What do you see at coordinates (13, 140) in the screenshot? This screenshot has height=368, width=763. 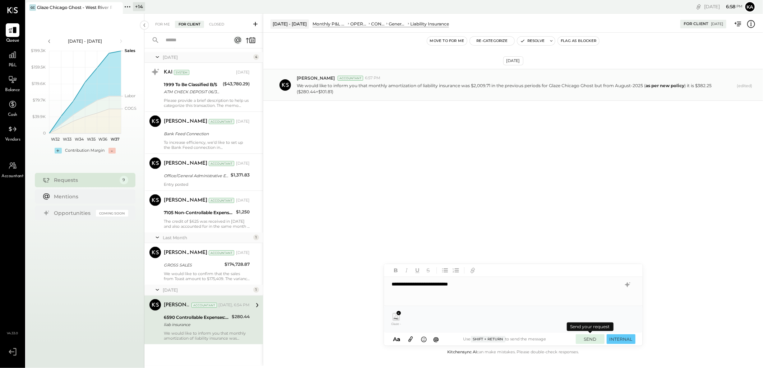 I see `span: Vendors` at bounding box center [13, 140].